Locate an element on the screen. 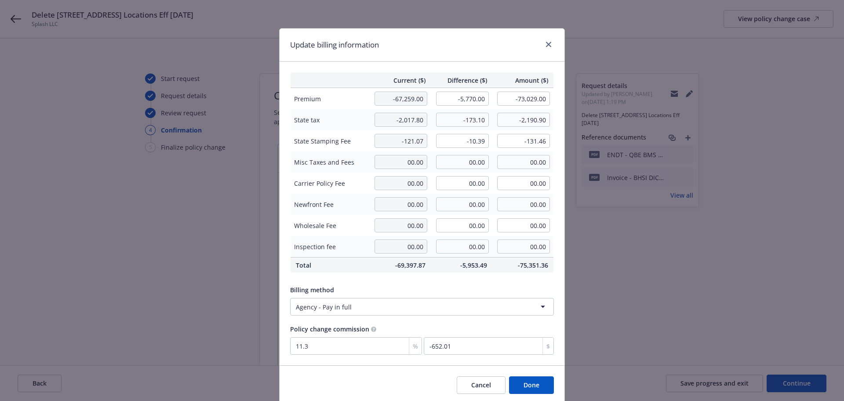 Image resolution: width=844 pixels, height=401 pixels. span: Billing method is located at coordinates (312, 289).